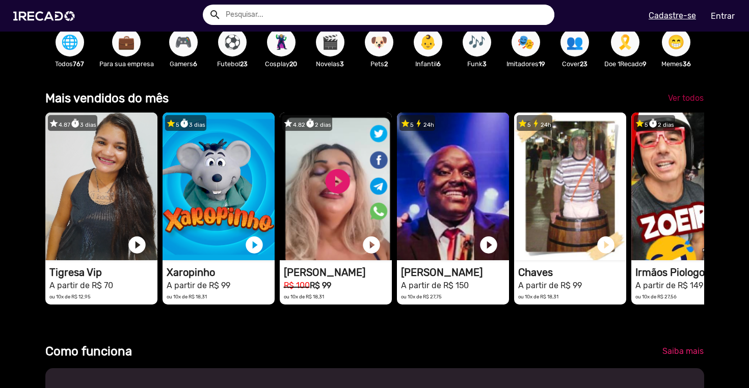 Image resolution: width=749 pixels, height=388 pixels. Describe the element at coordinates (683, 352) in the screenshot. I see `a: Saiba mais` at that location.